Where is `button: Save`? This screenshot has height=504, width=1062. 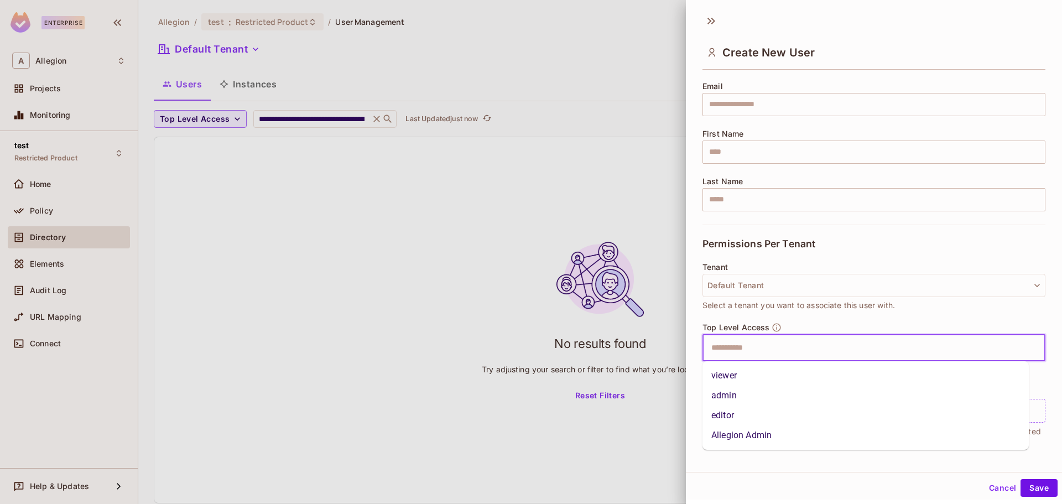
button: Save is located at coordinates (1038, 488).